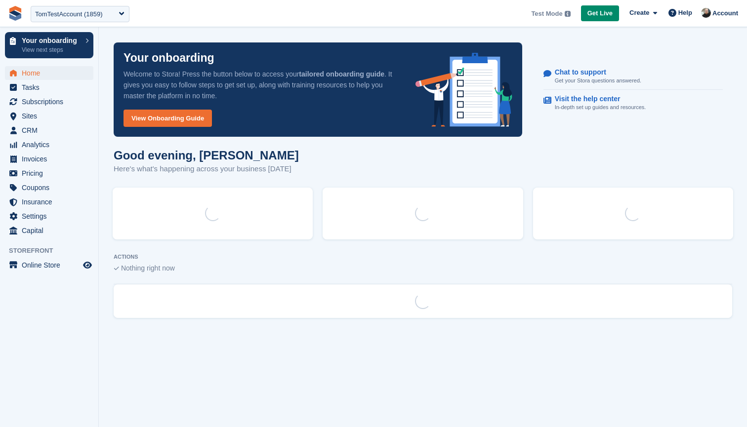 This screenshot has width=747, height=427. What do you see at coordinates (69, 14) in the screenshot?
I see `div: TomTestAccount (1859)` at bounding box center [69, 14].